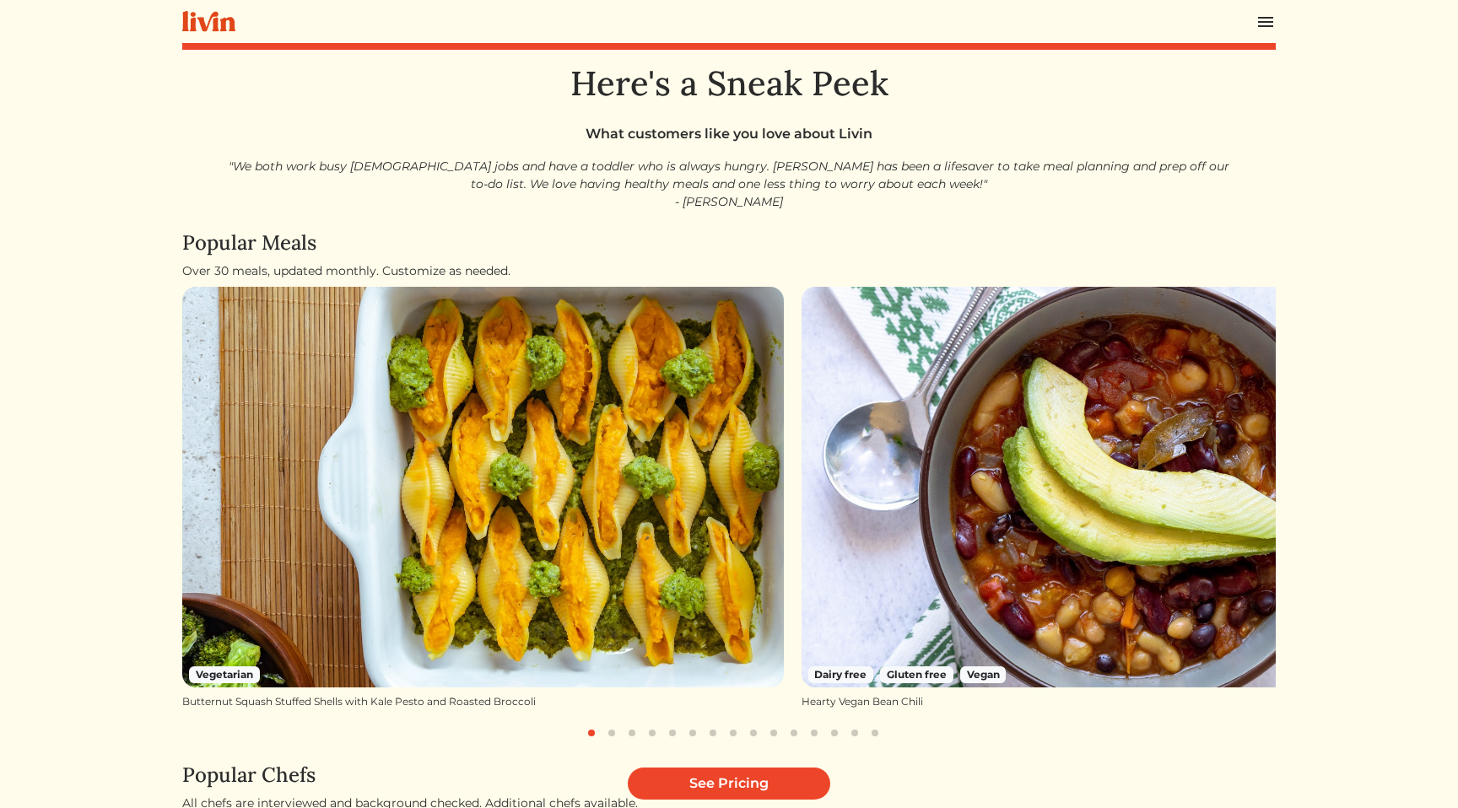 Image resolution: width=1458 pixels, height=808 pixels. What do you see at coordinates (224, 675) in the screenshot?
I see `span: Vegetarian` at bounding box center [224, 675].